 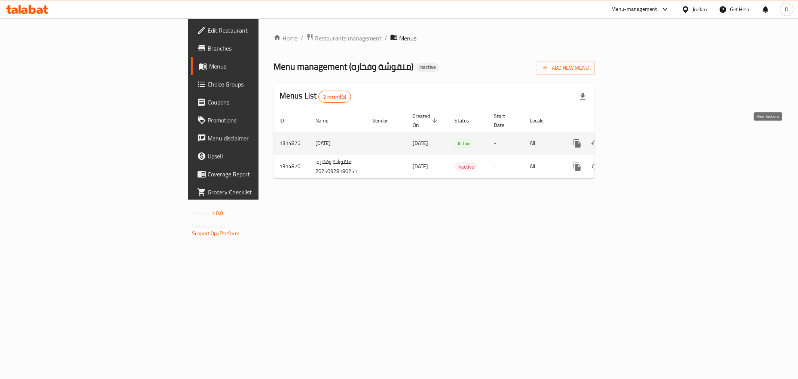 What do you see at coordinates (256, 174) in the screenshot?
I see `a: Coverage Report` at bounding box center [256, 174].